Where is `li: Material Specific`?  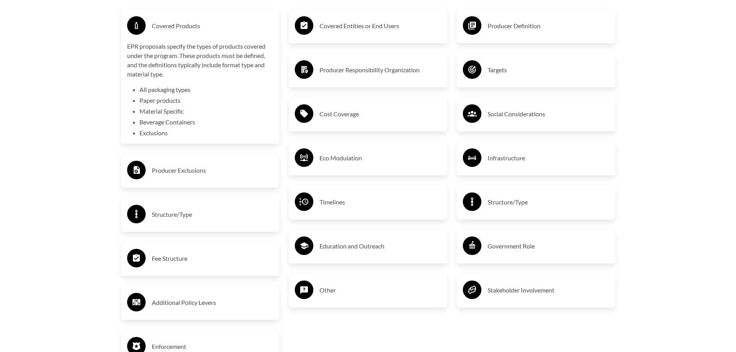 li: Material Specific is located at coordinates (206, 111).